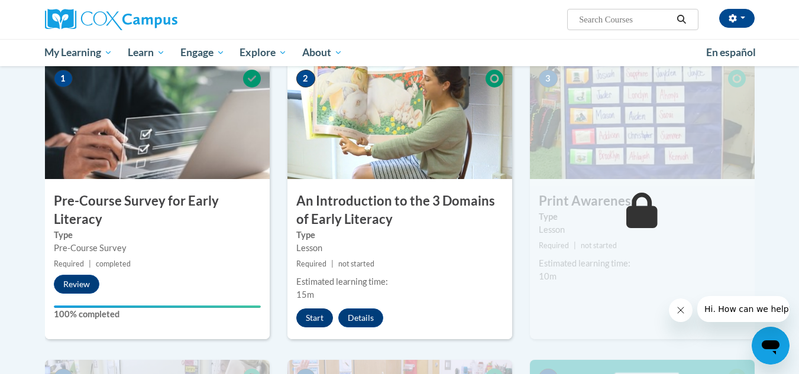 This screenshot has width=799, height=374. What do you see at coordinates (63, 79) in the screenshot?
I see `span: 1` at bounding box center [63, 79].